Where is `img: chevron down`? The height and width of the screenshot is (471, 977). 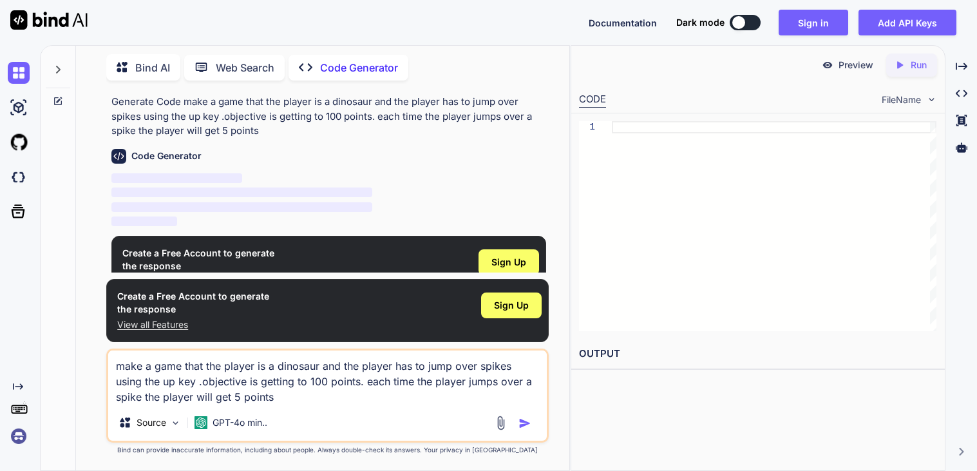 img: chevron down is located at coordinates (931, 99).